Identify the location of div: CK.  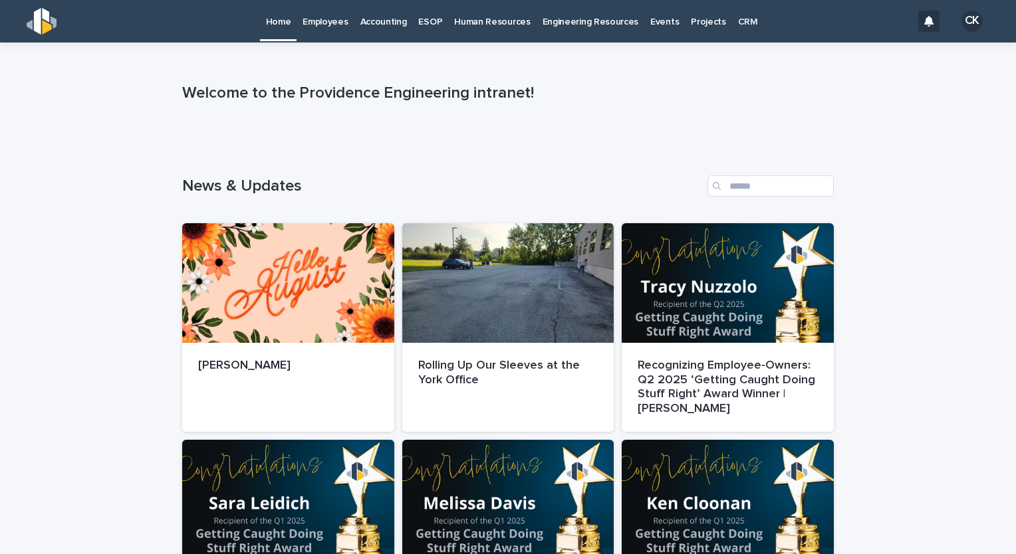
(972, 21).